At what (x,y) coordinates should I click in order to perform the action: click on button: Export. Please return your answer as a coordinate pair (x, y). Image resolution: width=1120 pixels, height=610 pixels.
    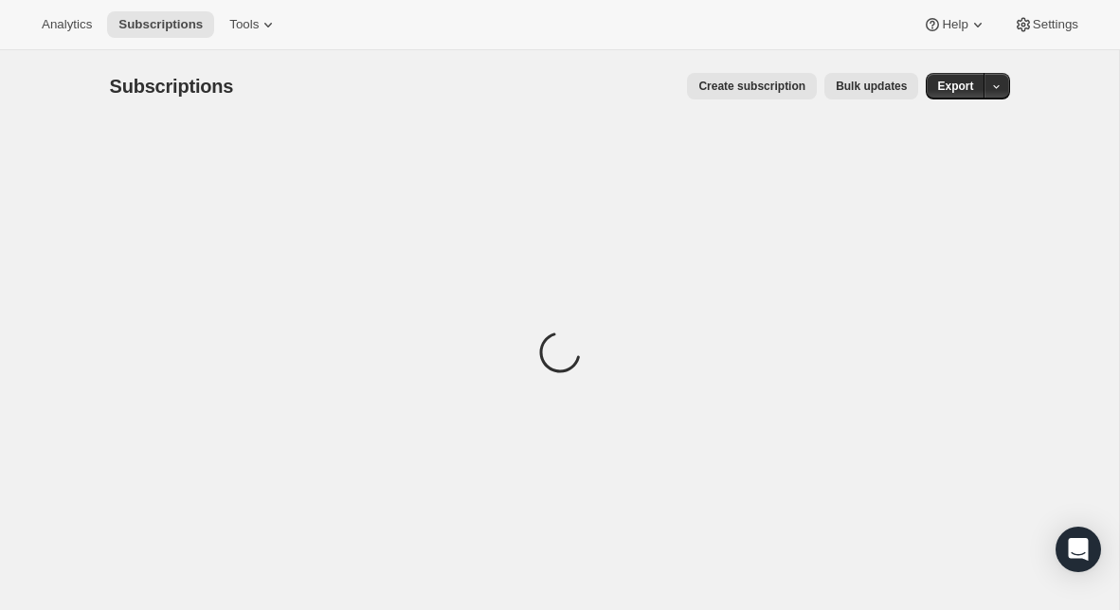
    Looking at the image, I should click on (955, 86).